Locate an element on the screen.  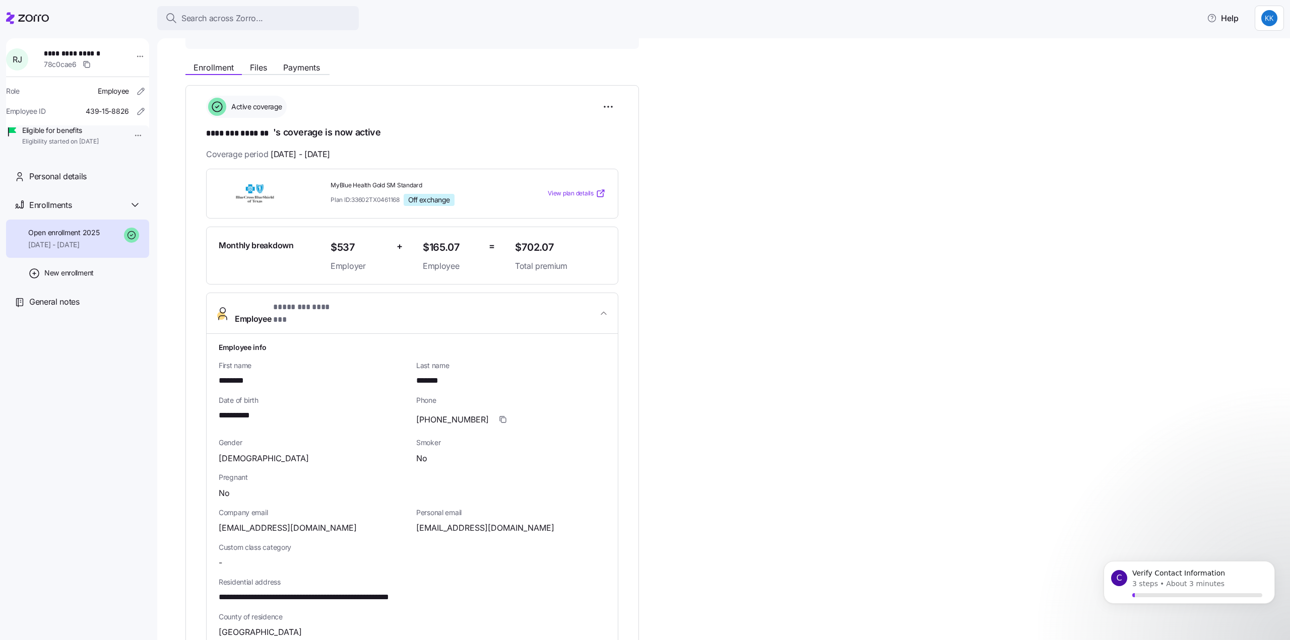
span: First name is located at coordinates (313, 366).